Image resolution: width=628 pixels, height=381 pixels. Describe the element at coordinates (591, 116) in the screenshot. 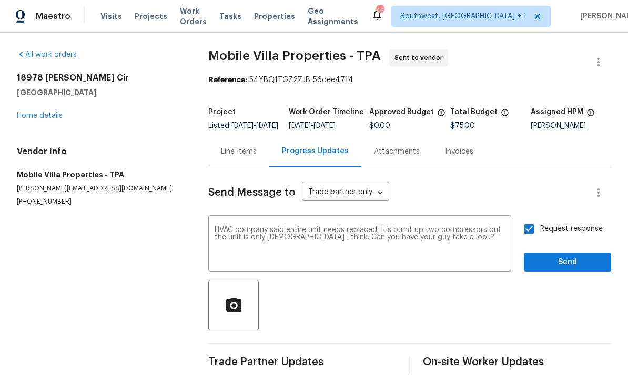

I see `span: The hpm assigned to this work order.` at that location.